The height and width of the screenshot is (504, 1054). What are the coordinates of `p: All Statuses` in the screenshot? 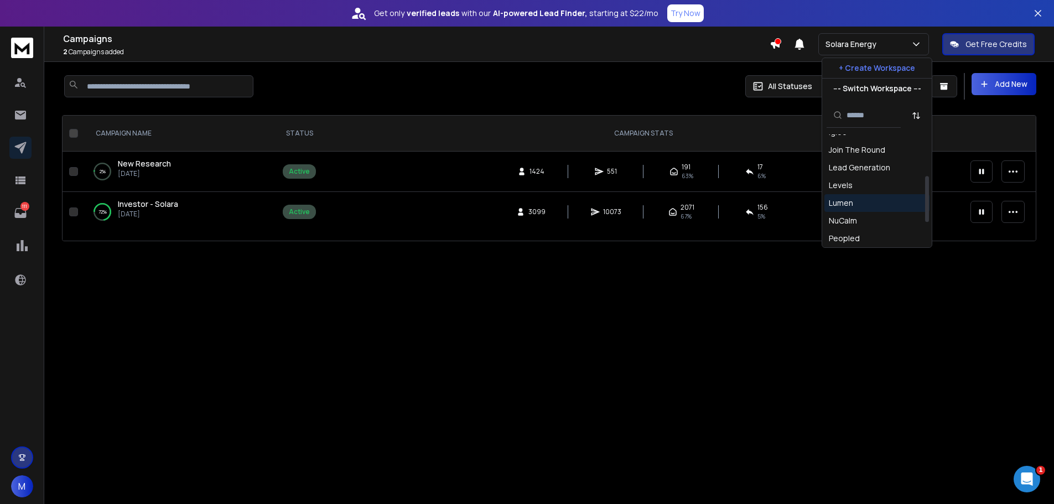 It's located at (790, 86).